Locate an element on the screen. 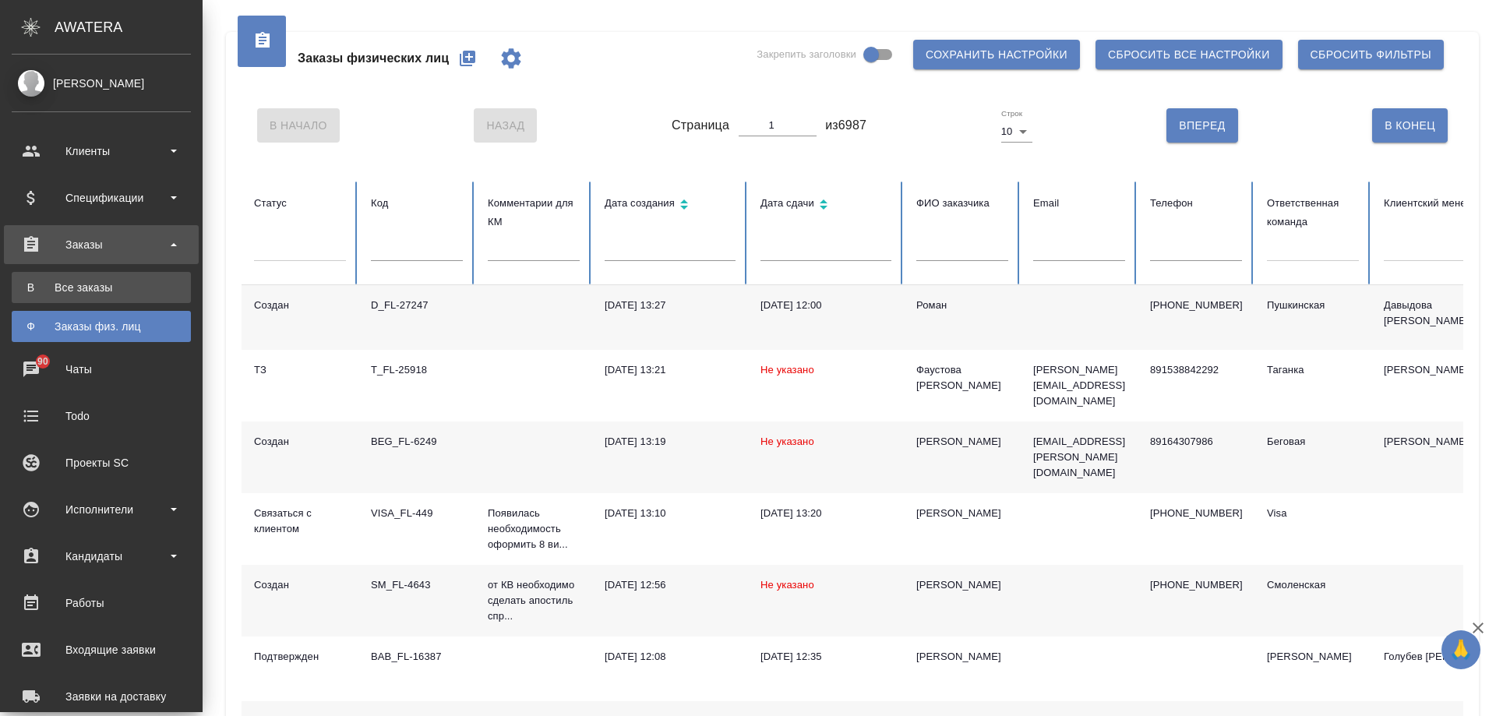 The image size is (1496, 716). button: Создать is located at coordinates (467, 58).